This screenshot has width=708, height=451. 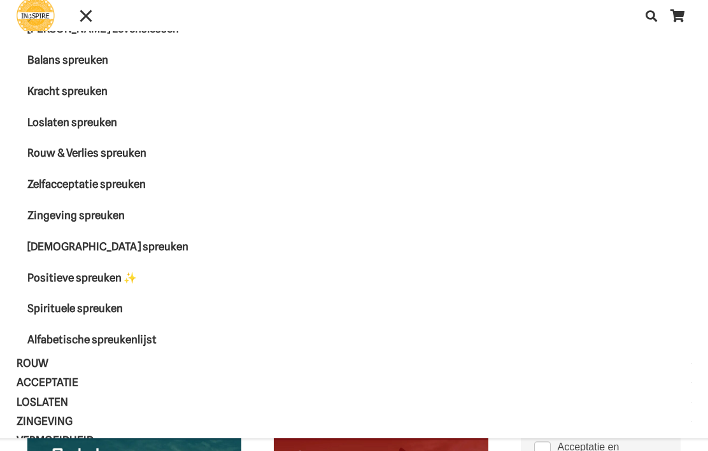 I want to click on a: Zelfacceptatie spreukenZelfacceptatie spreuken Menu, so click(x=354, y=185).